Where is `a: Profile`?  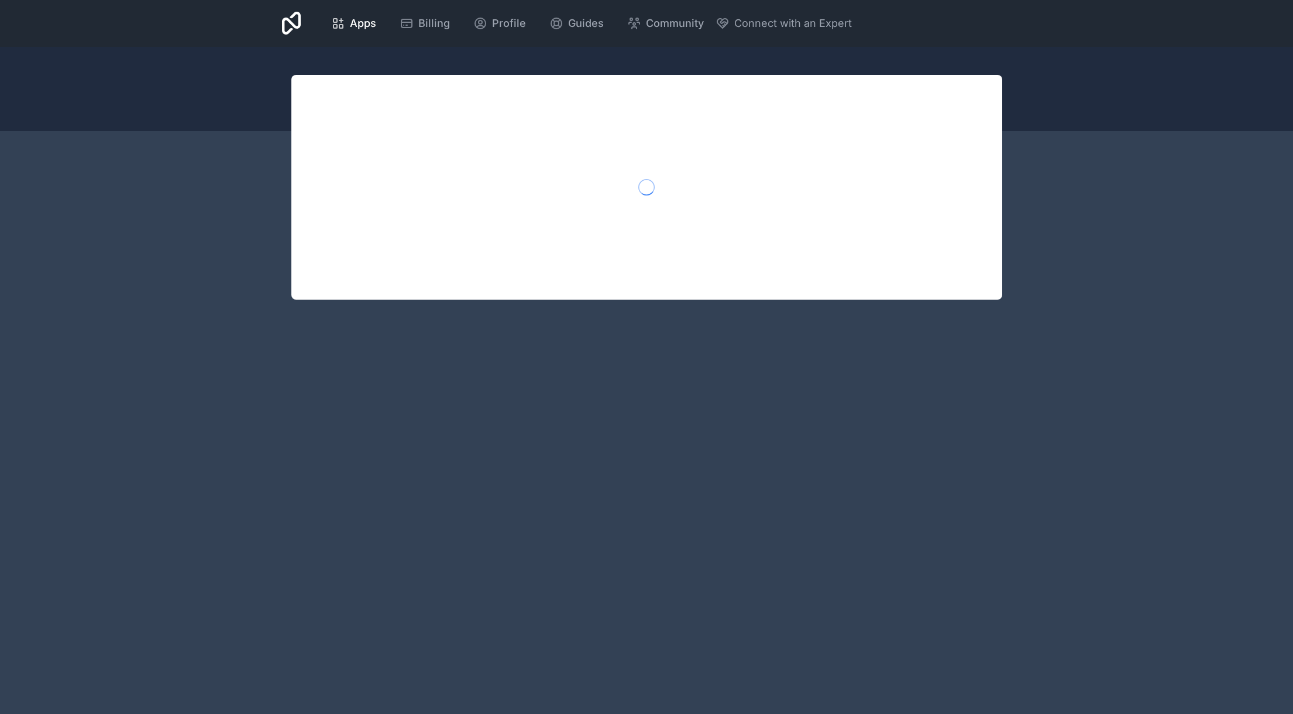 a: Profile is located at coordinates (500, 23).